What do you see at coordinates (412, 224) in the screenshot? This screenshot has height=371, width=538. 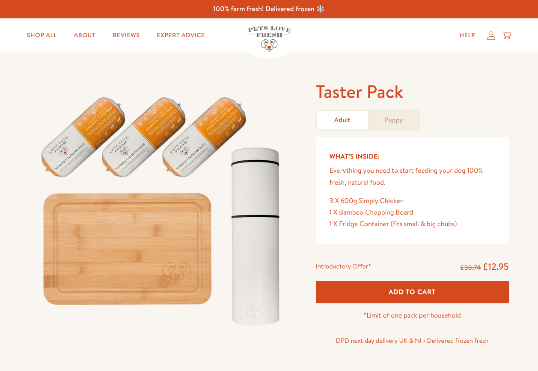 I see `div: 1 X Fridge Container (fits small & big chubs)` at bounding box center [412, 224].